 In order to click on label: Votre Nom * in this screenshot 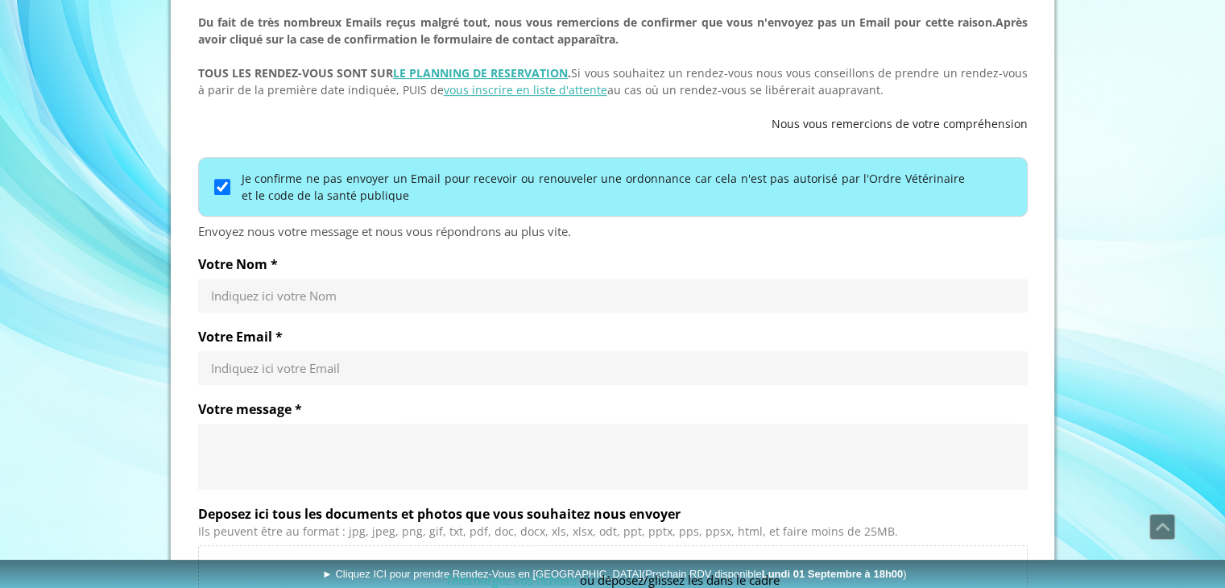, I will do `click(613, 264)`.